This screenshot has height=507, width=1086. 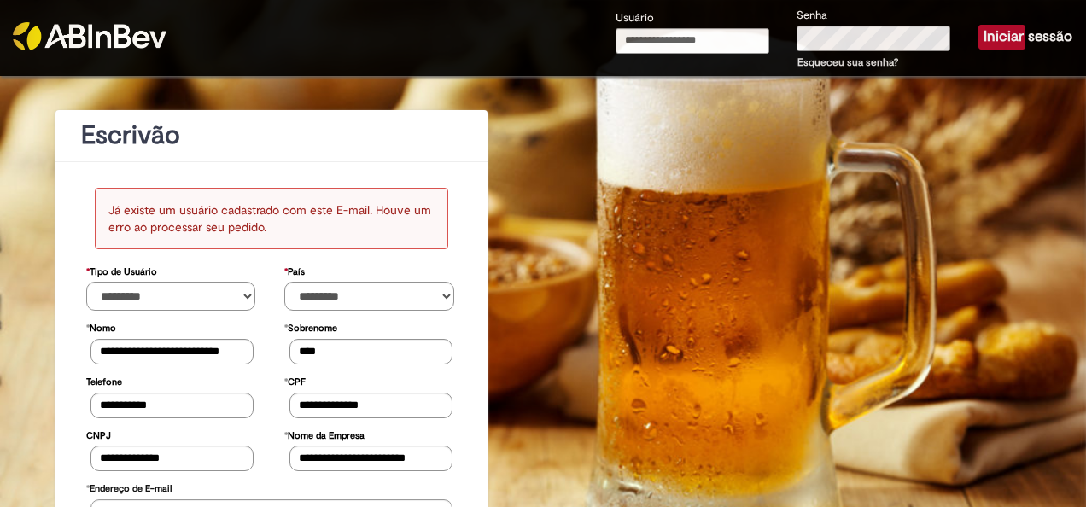 I want to click on font: Tipo de Usuário, so click(x=123, y=272).